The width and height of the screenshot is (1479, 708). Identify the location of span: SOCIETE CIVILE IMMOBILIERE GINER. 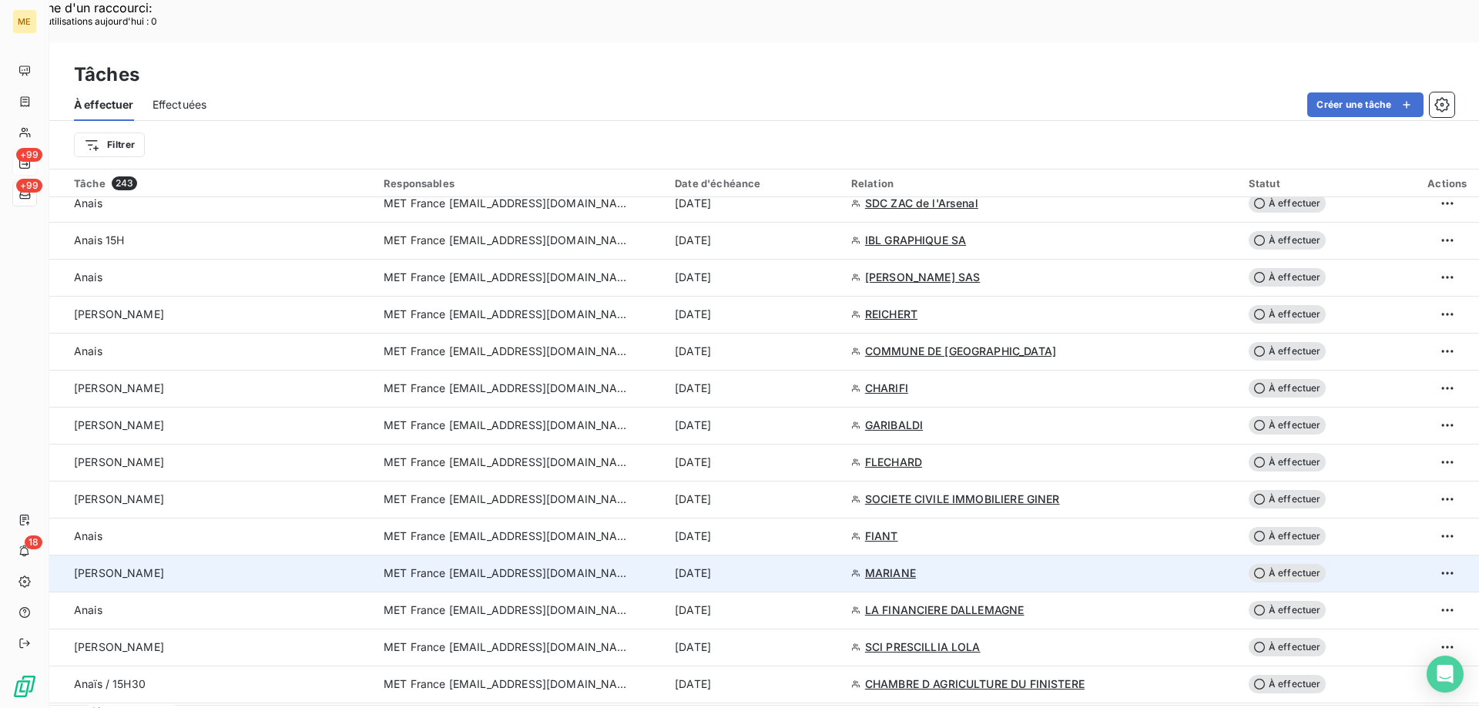
(962, 499).